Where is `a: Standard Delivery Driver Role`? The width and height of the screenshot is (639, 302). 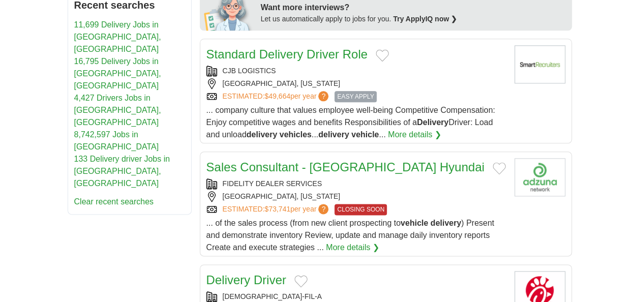
a: Standard Delivery Driver Role is located at coordinates (287, 54).